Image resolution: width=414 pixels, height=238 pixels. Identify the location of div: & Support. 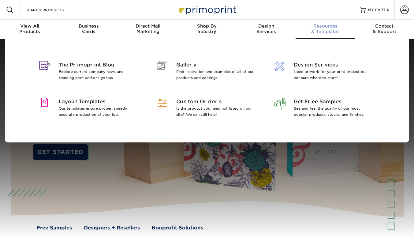
(384, 29).